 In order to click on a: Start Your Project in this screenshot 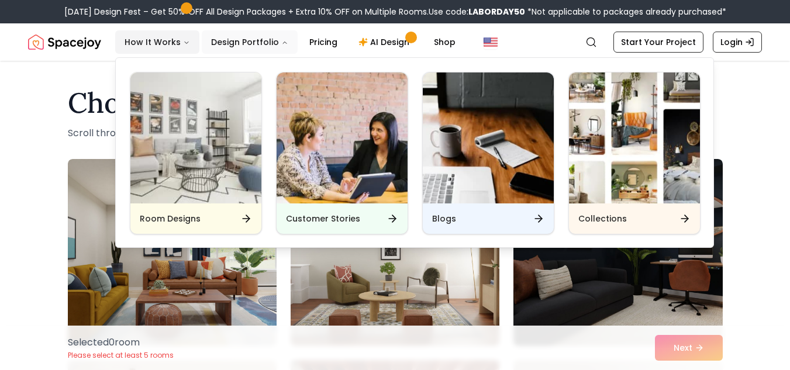, I will do `click(659, 42)`.